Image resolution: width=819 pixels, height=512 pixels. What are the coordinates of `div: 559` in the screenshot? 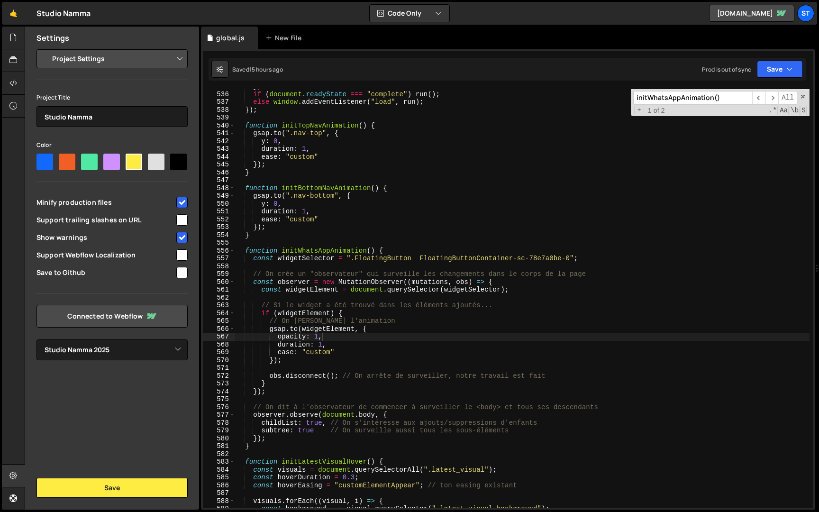 It's located at (219, 274).